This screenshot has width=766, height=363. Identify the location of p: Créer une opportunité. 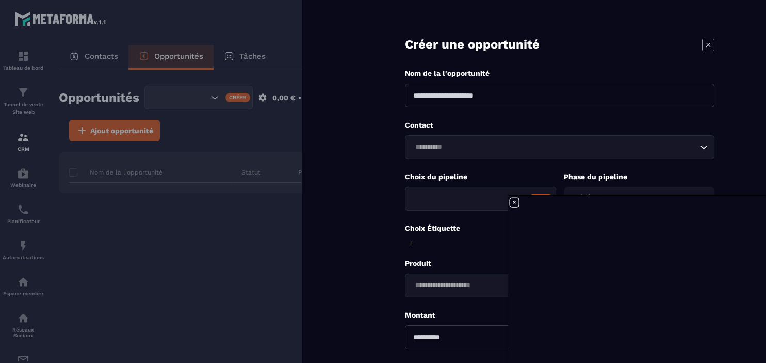
(472, 44).